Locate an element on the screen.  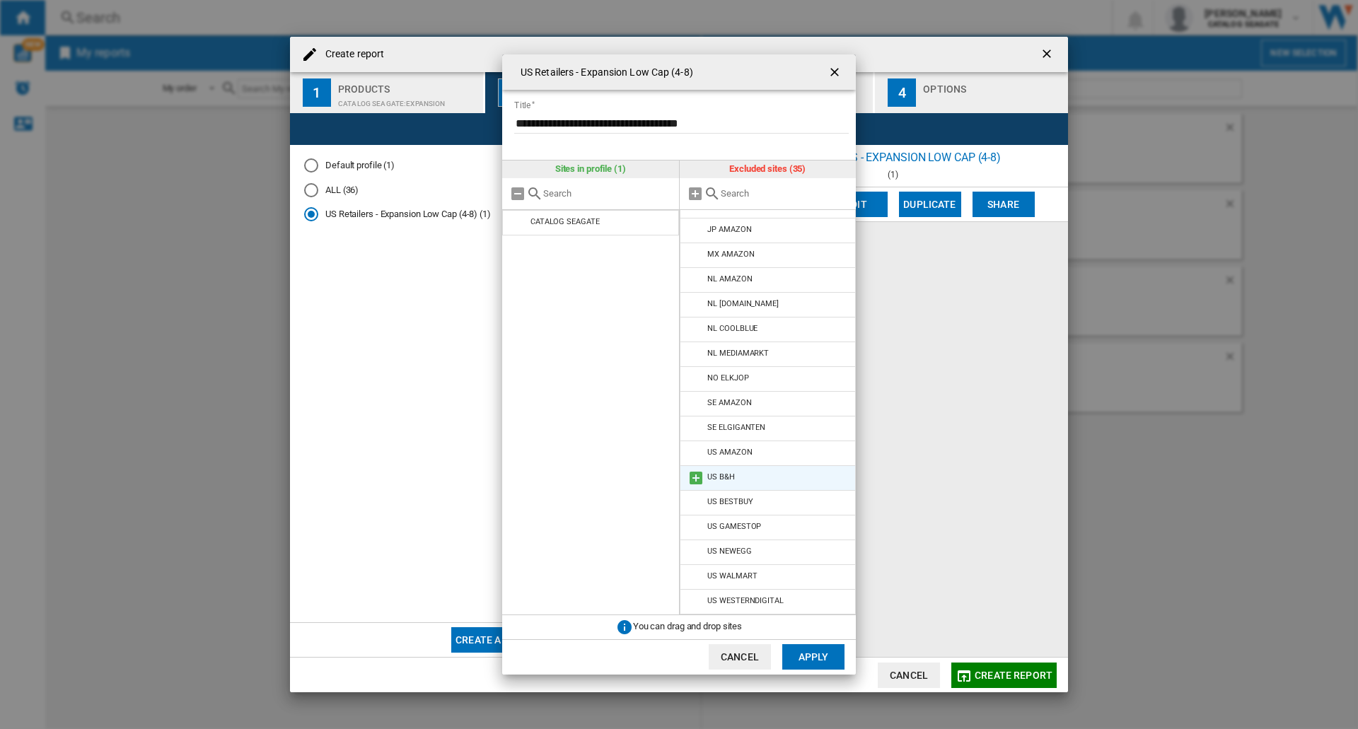
div: NL AMAZON is located at coordinates (729, 279).